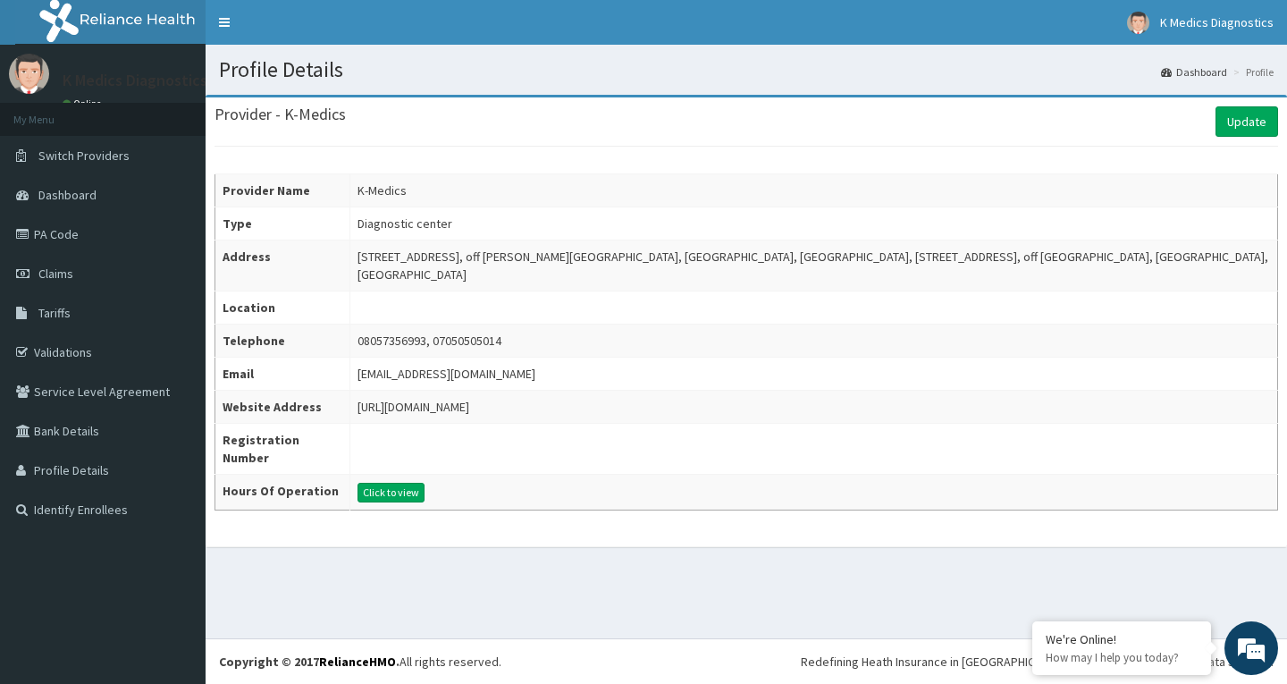 This screenshot has width=1287, height=684. Describe the element at coordinates (282, 340) in the screenshot. I see `th: Telephone` at that location.